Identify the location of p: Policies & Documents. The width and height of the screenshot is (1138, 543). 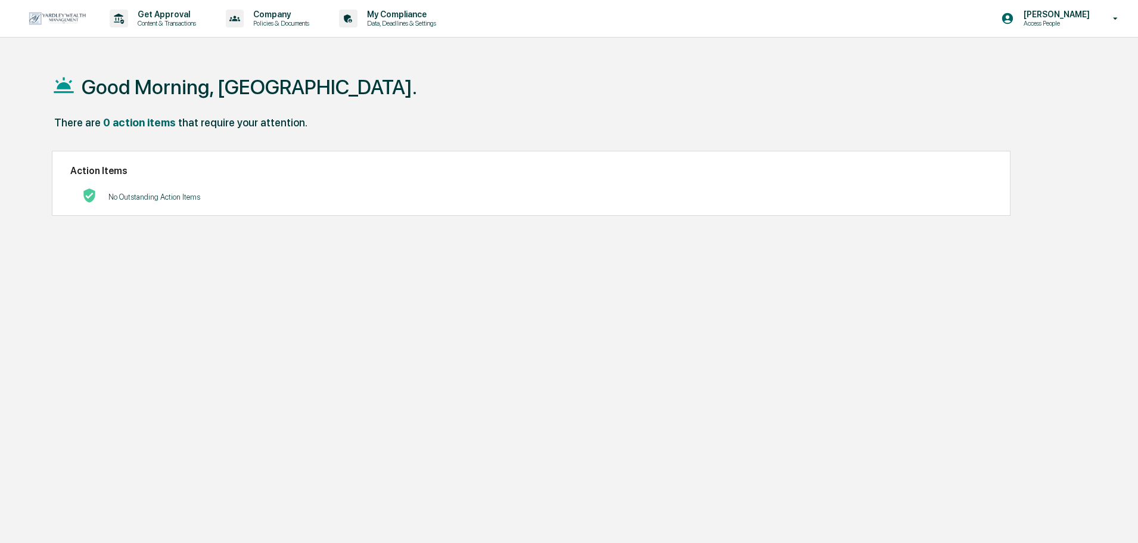
(279, 23).